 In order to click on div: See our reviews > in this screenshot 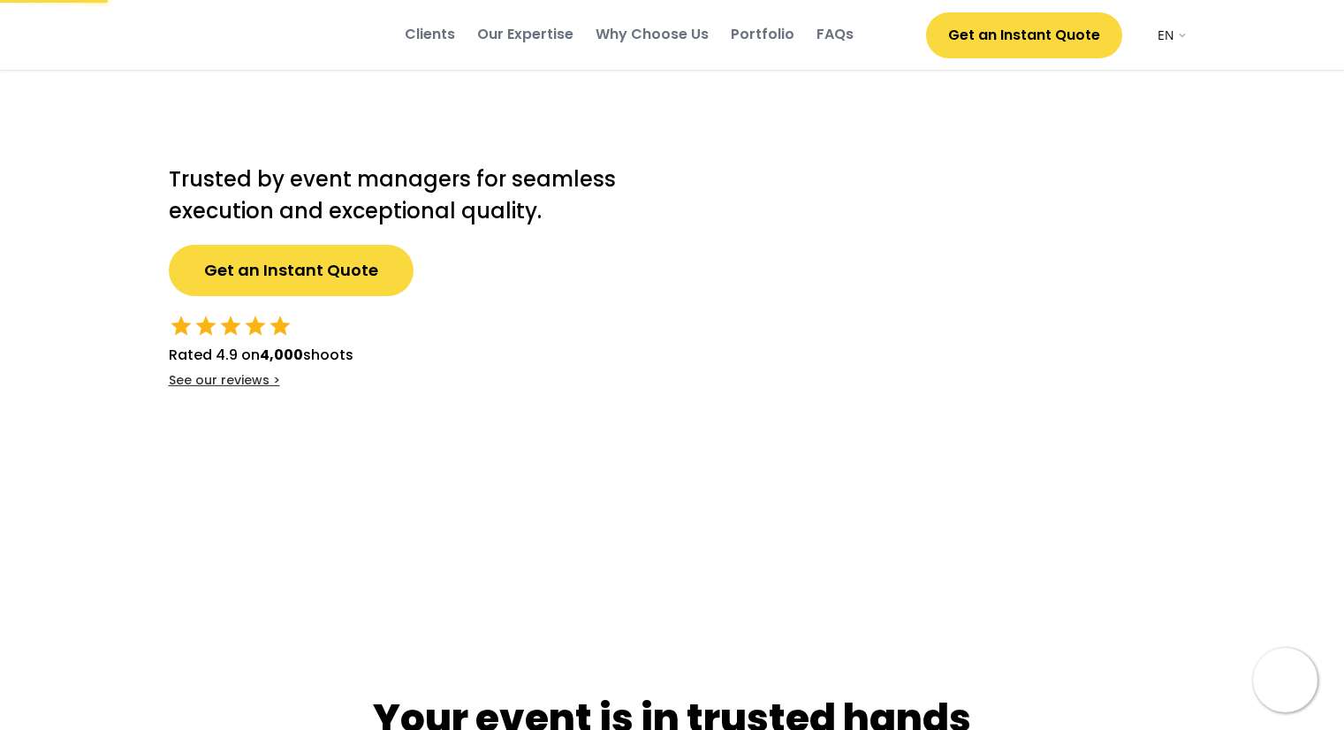, I will do `click(224, 381)`.